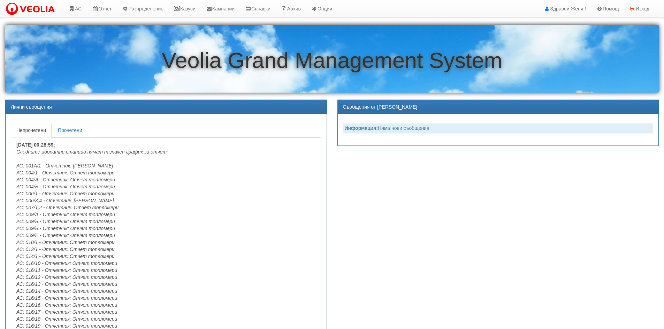 This screenshot has height=329, width=664. What do you see at coordinates (32, 9) in the screenshot?
I see `img: VeoliaLogo.png` at bounding box center [32, 9].